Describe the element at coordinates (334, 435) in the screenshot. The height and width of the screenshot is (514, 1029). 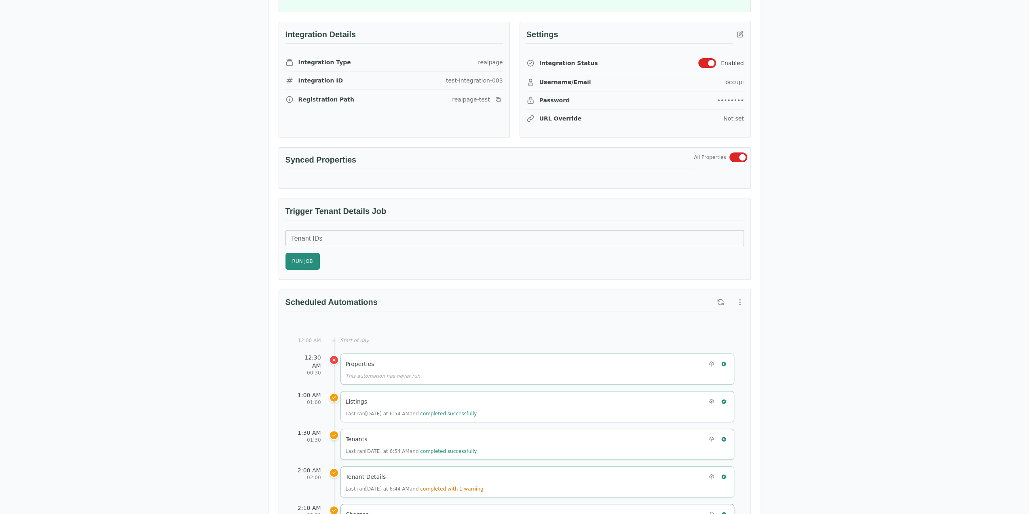
I see `div: Tenants was scheduled for 1:30 AM but ran at a different time (actual run: Today at 6:54 AM)` at that location.